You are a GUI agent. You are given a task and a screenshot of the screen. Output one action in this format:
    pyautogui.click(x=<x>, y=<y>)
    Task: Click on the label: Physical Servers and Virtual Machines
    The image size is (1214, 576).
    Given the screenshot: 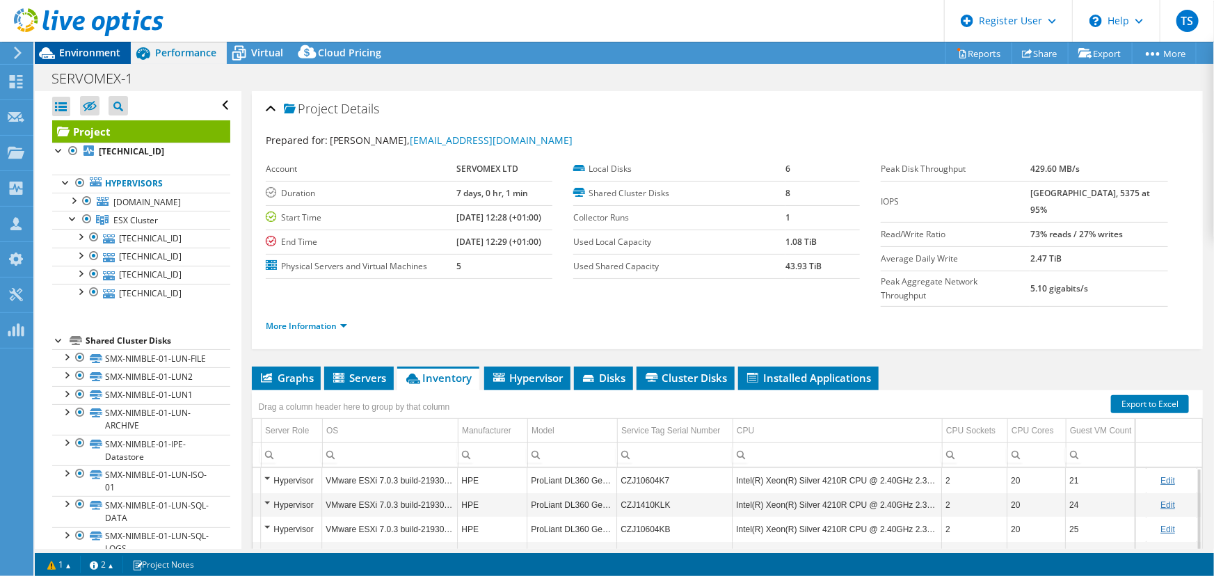 What is the action you would take?
    pyautogui.click(x=361, y=267)
    